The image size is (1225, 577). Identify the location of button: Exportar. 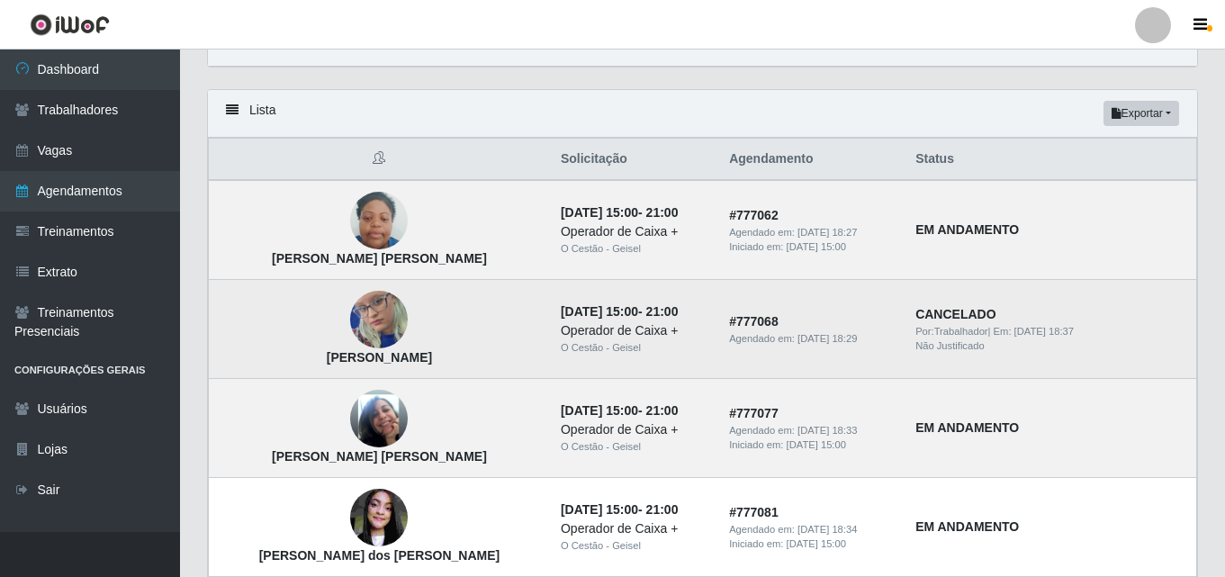
(1141, 113).